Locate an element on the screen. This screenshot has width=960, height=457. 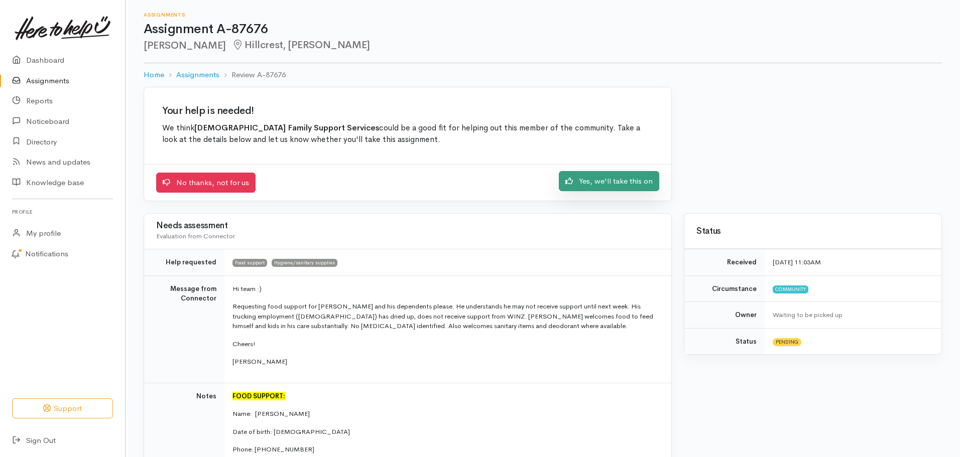
td: Status is located at coordinates (724, 341).